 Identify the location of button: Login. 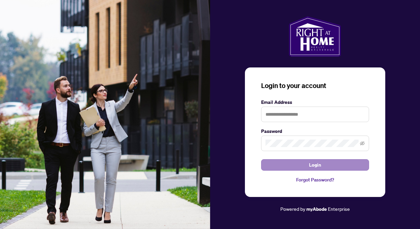
(315, 165).